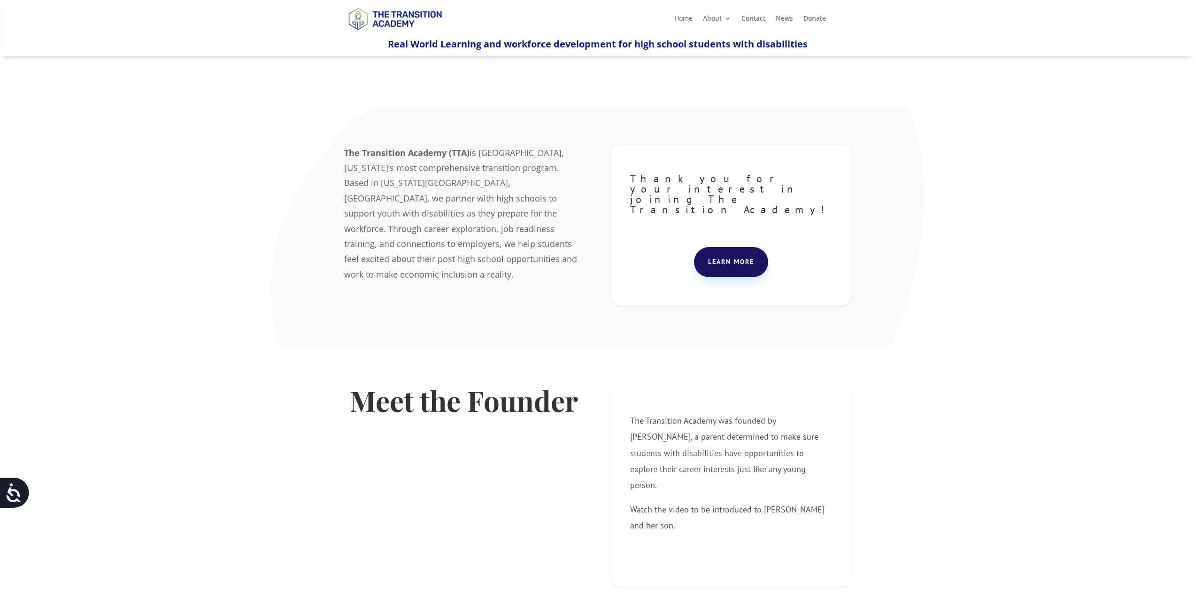  What do you see at coordinates (464, 400) in the screenshot?
I see `strong: Meet the Founder` at bounding box center [464, 400].